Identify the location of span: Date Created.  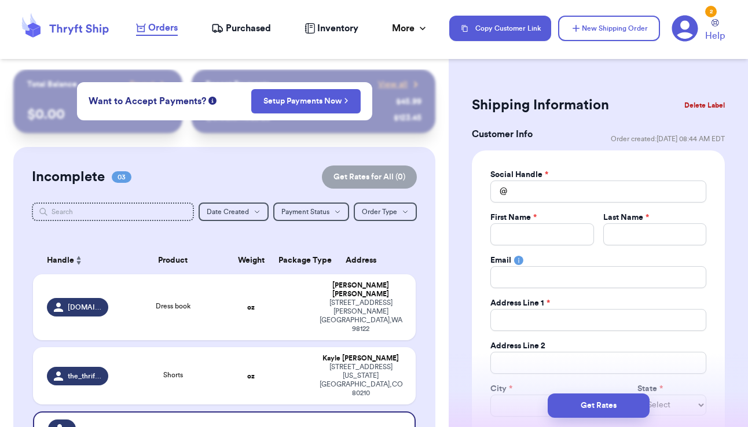
(227, 212).